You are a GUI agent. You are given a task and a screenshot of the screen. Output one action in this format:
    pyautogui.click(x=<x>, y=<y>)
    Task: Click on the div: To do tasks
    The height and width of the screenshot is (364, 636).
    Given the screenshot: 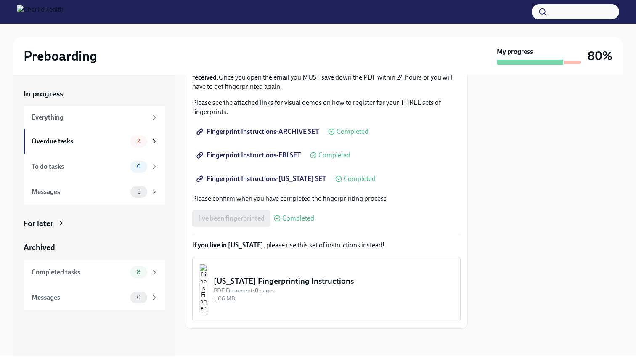 What is the action you would take?
    pyautogui.click(x=79, y=166)
    